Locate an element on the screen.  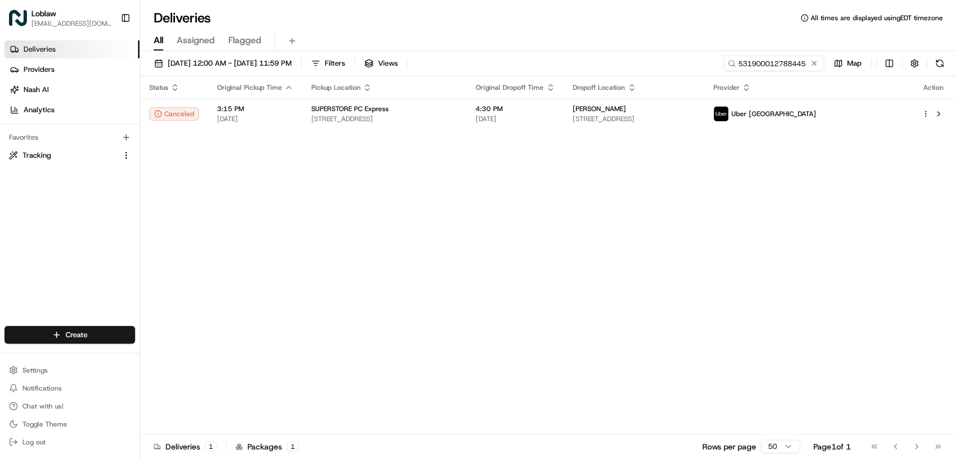
a: Analytics is located at coordinates (72, 110).